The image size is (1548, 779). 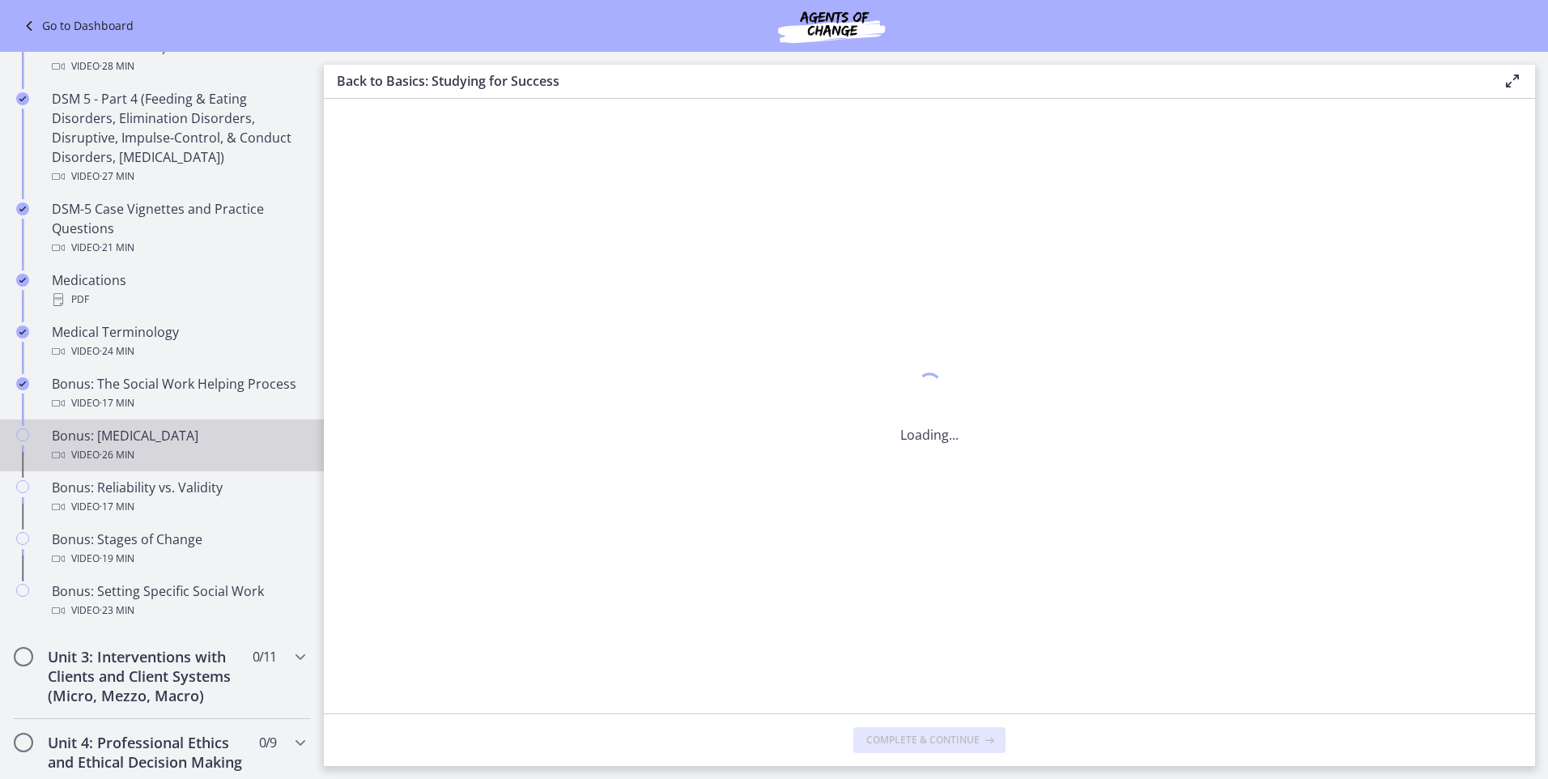 What do you see at coordinates (178, 290) in the screenshot?
I see `div: Medications` at bounding box center [178, 290].